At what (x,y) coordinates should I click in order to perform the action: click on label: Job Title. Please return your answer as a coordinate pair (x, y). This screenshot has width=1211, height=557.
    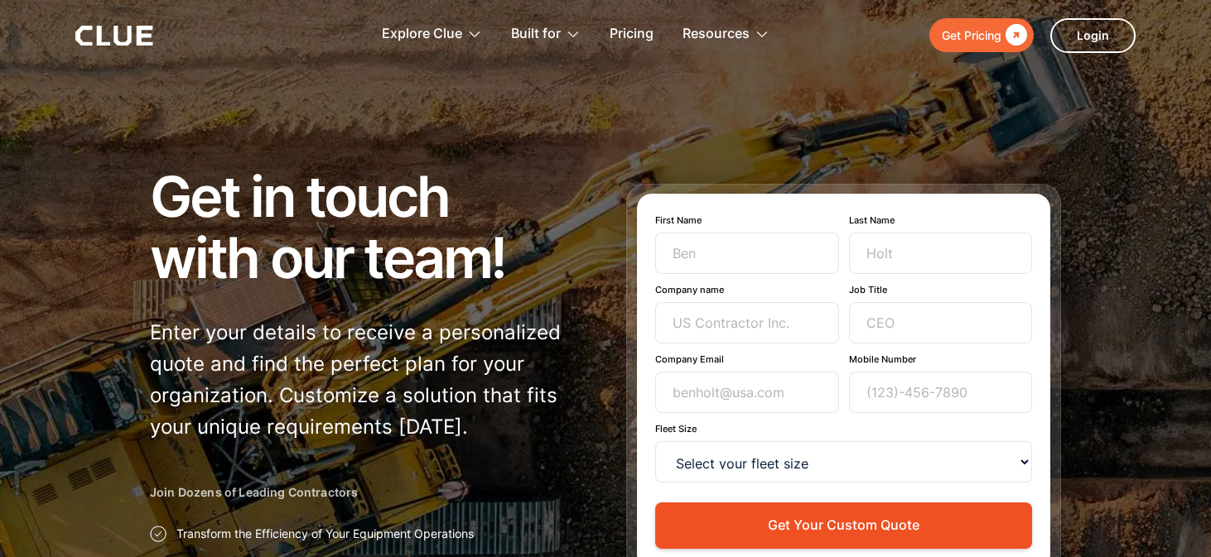
    Looking at the image, I should click on (941, 290).